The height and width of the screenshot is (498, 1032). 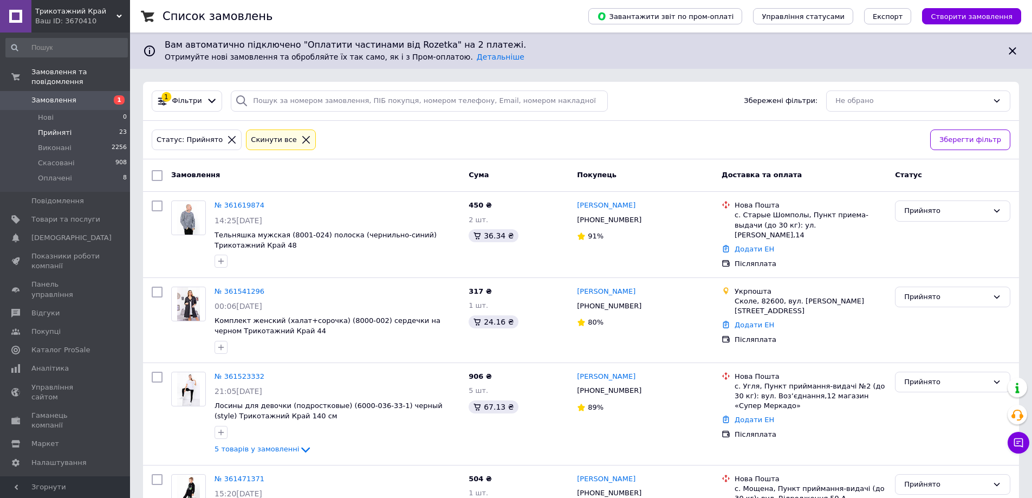 What do you see at coordinates (119, 148) in the screenshot?
I see `span: 2256` at bounding box center [119, 148].